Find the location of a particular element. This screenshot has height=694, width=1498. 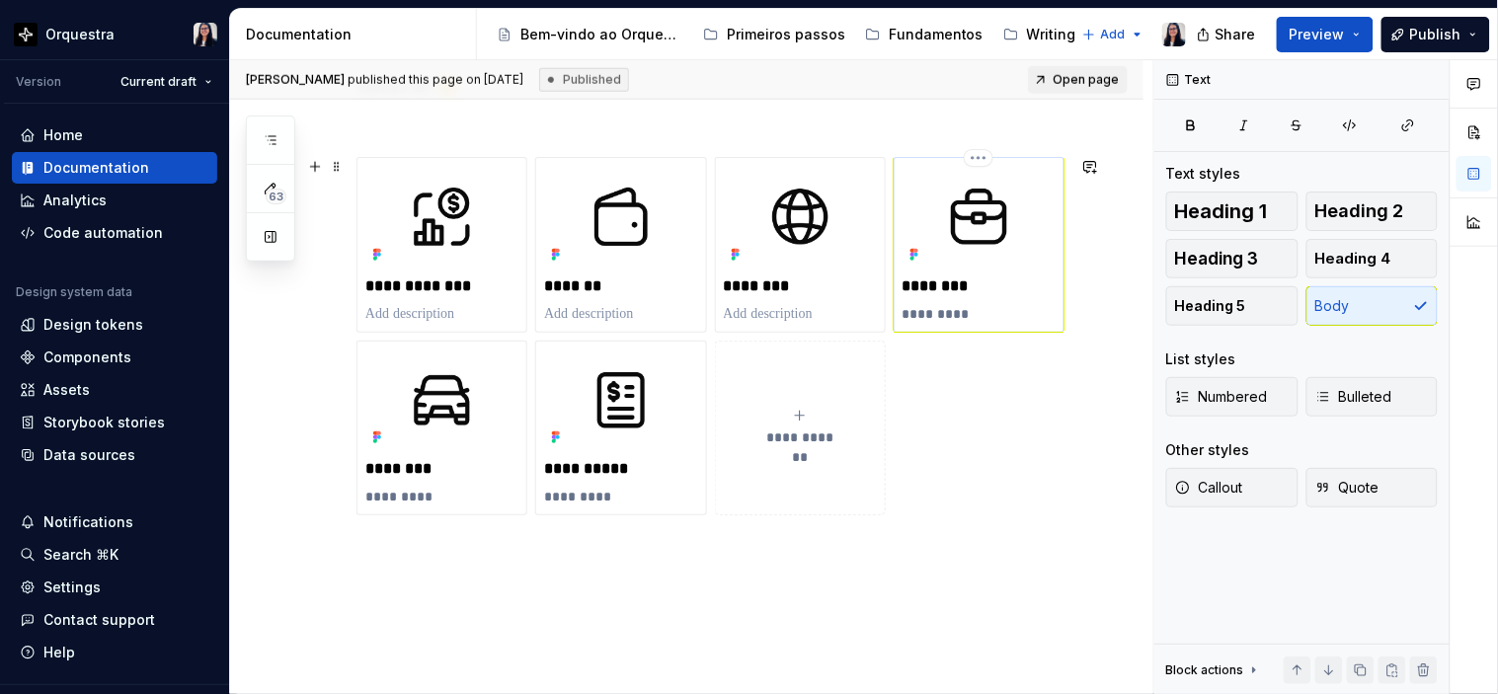

div: Notifications is located at coordinates (88, 522).